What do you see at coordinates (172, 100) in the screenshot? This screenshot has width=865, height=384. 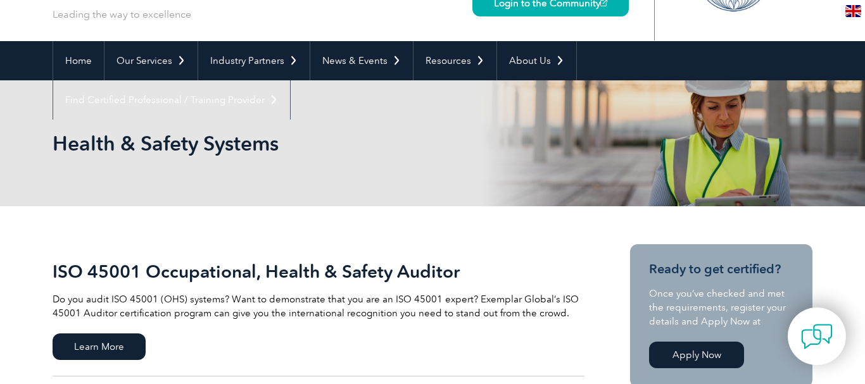 I see `a: Find Certified Professional / Training Provider` at bounding box center [172, 100].